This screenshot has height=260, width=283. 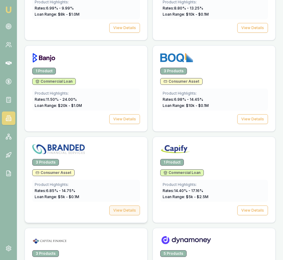 I want to click on img: Capital Finance logo, so click(x=50, y=241).